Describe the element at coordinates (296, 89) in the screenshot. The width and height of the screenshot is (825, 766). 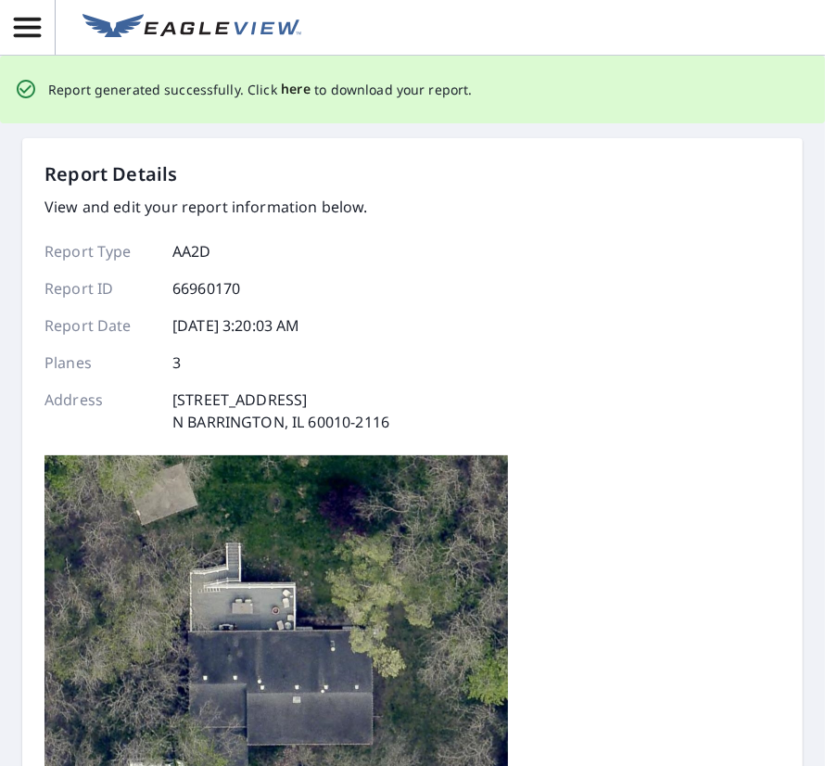
I see `span: here` at that location.